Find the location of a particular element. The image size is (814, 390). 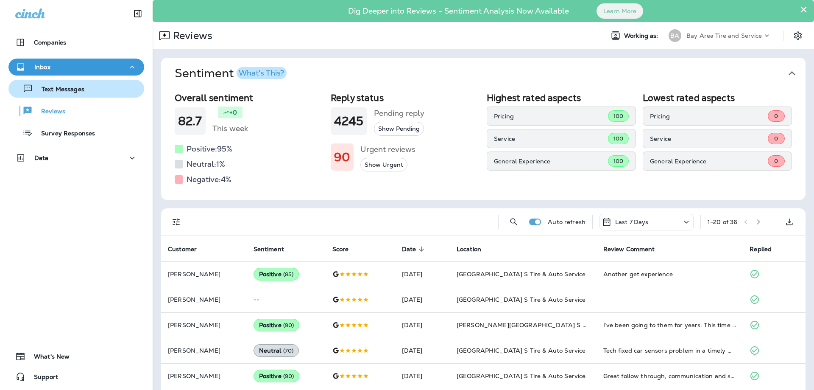

span: ( 85 ) is located at coordinates (288, 274).